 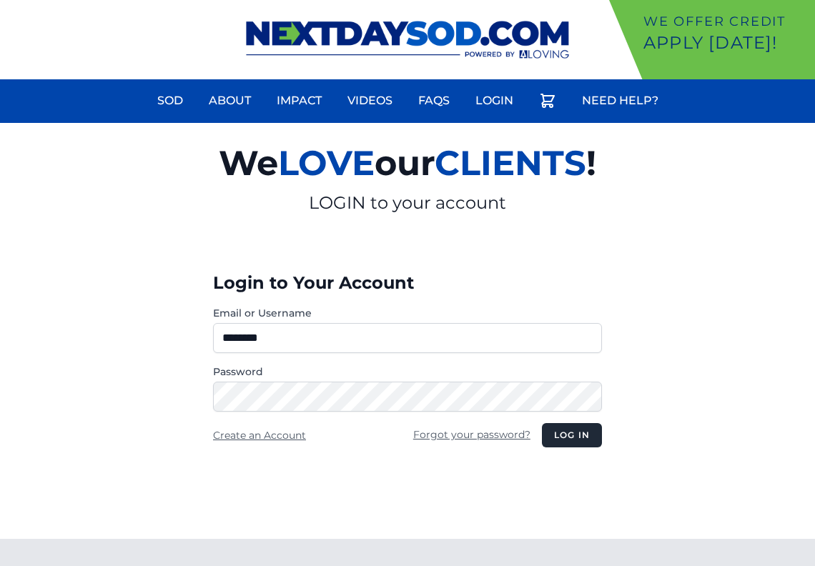 I want to click on label: Password, so click(x=408, y=372).